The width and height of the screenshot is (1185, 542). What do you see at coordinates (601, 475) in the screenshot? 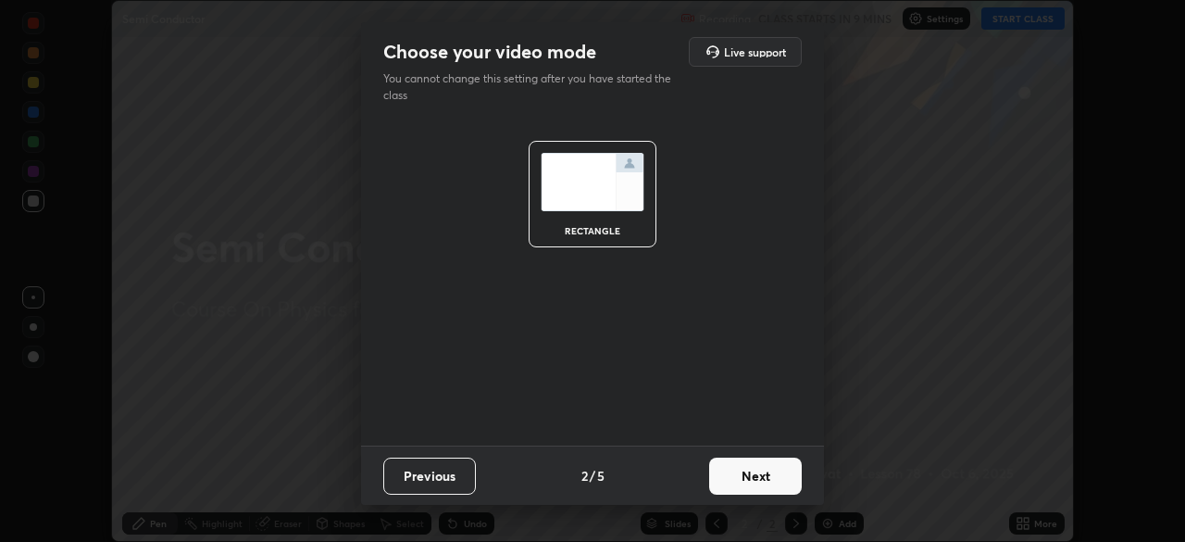
I see `h4: 5` at bounding box center [601, 475].